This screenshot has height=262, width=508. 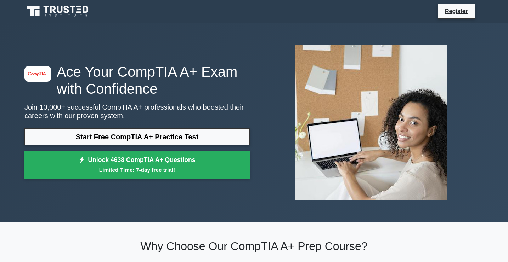 I want to click on a: Register, so click(x=456, y=11).